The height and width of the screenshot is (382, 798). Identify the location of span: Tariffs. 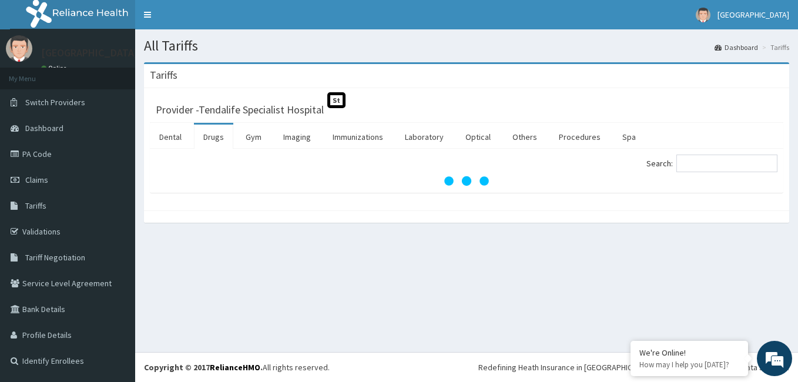
(36, 206).